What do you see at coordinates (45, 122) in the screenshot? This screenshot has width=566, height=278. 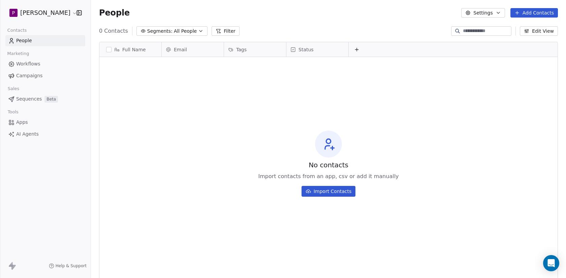 I see `a: Apps` at bounding box center [45, 122].